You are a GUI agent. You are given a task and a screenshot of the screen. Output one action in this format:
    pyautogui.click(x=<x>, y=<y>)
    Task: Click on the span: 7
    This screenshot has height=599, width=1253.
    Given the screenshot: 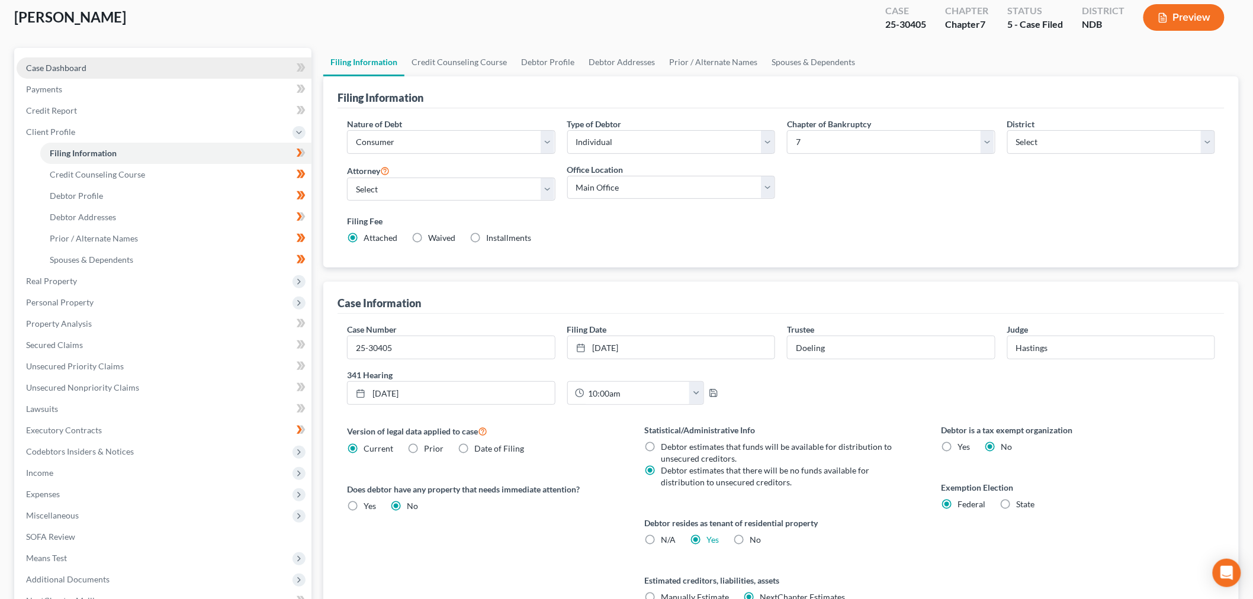 What is the action you would take?
    pyautogui.click(x=982, y=24)
    